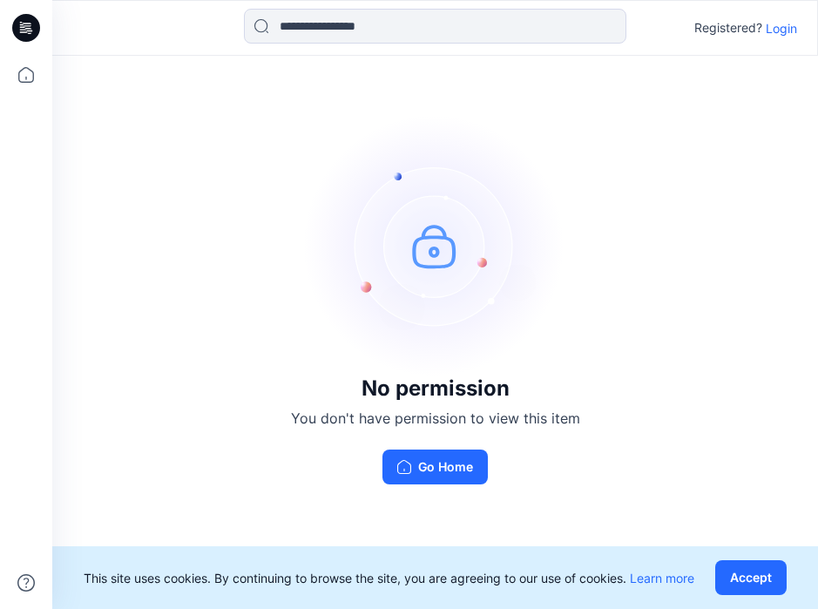 The height and width of the screenshot is (609, 818). What do you see at coordinates (728, 28) in the screenshot?
I see `p: Registered?` at bounding box center [728, 28].